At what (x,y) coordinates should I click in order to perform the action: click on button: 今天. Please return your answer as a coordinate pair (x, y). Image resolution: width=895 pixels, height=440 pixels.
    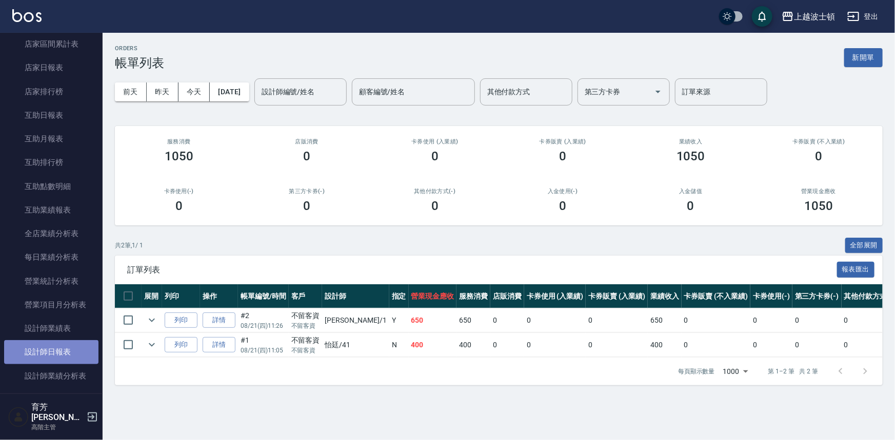
    Looking at the image, I should click on (194, 92).